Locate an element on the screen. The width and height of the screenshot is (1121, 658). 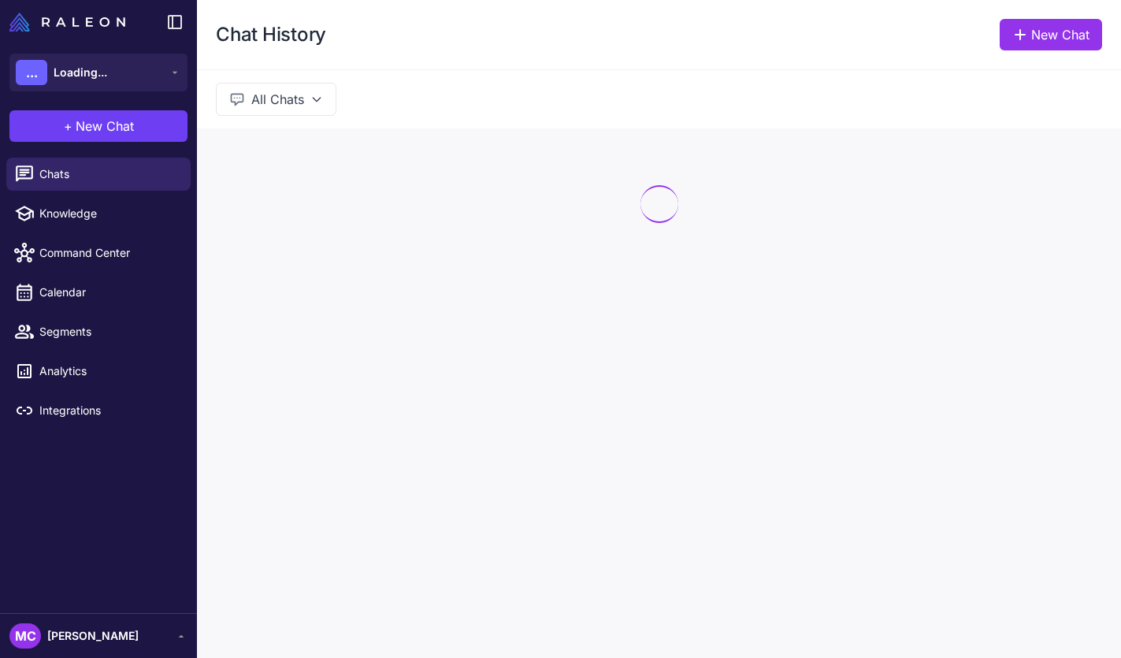
a: Knowledge is located at coordinates (98, 214).